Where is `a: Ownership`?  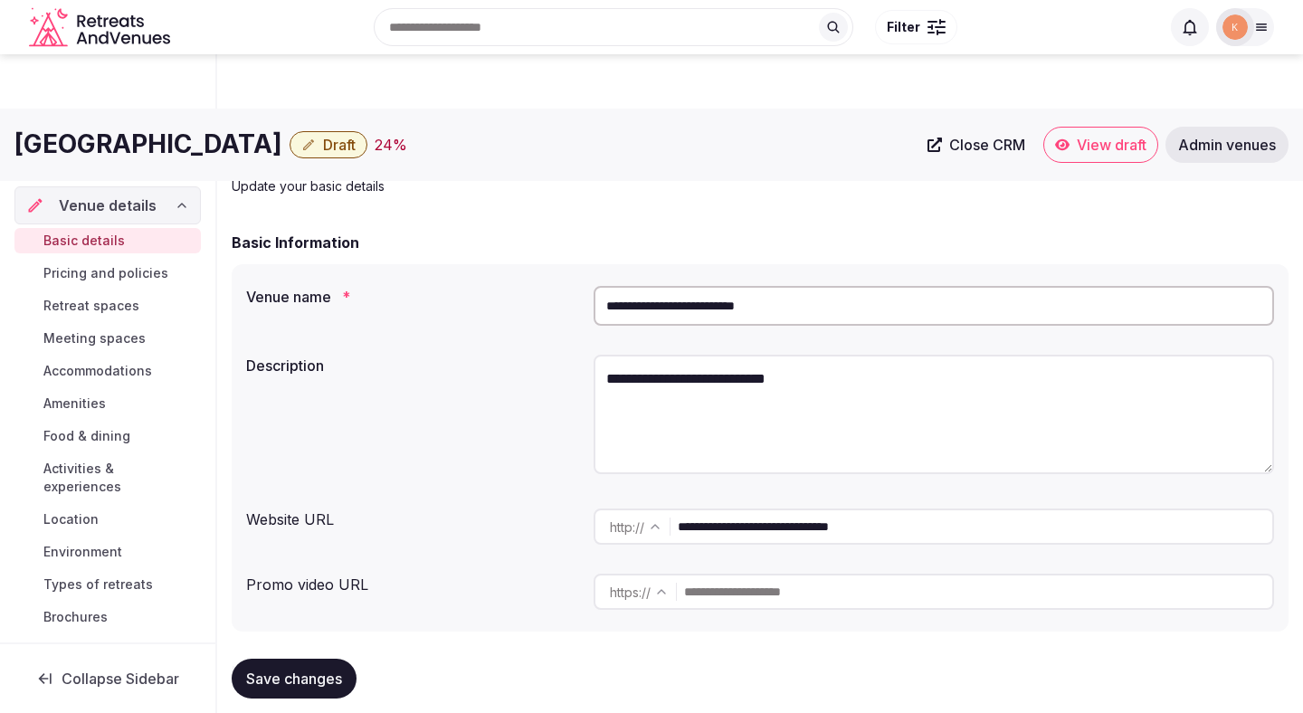 a: Ownership is located at coordinates (108, 660).